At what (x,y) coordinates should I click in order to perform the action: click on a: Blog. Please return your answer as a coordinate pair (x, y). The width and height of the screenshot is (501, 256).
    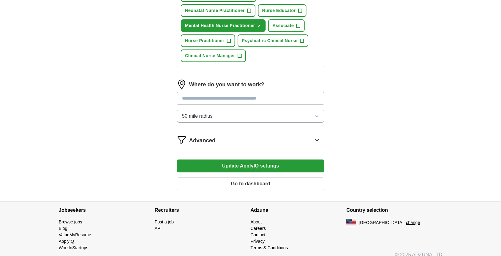
    Looking at the image, I should click on (63, 228).